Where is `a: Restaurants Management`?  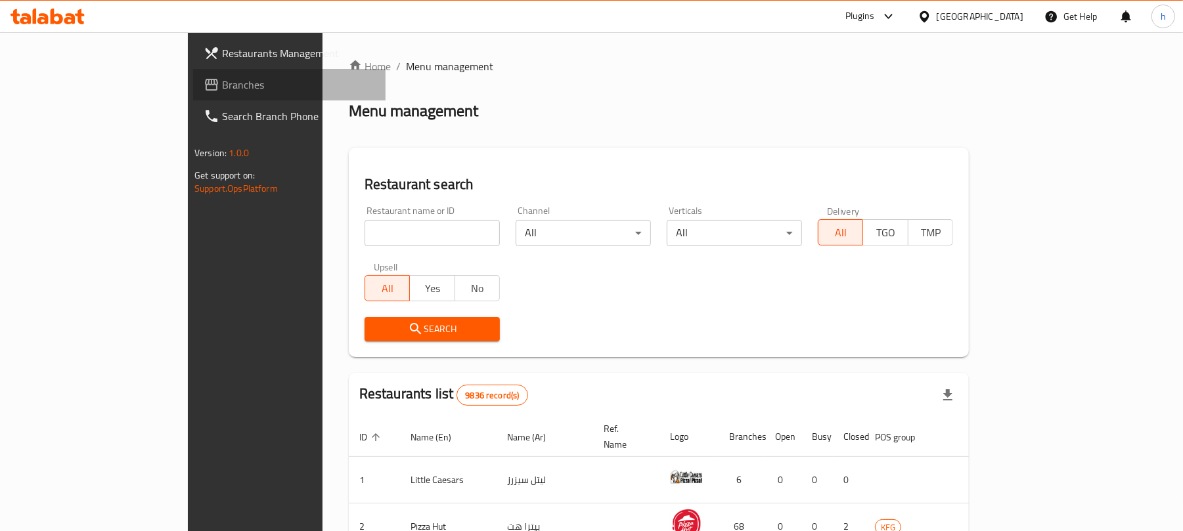 a: Restaurants Management is located at coordinates (289, 53).